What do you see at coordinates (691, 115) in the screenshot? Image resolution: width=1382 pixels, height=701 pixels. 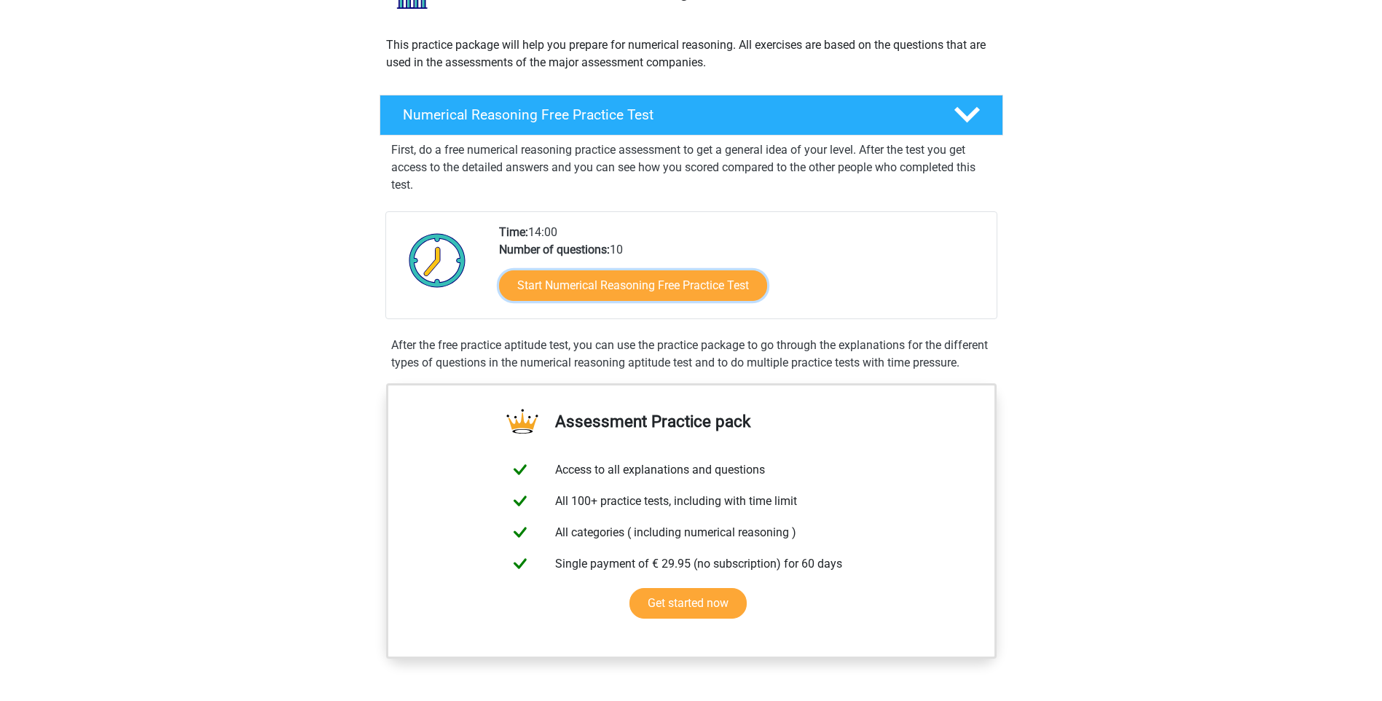 I see `a: Numerical Reasoning Free Practice Test` at bounding box center [691, 115].